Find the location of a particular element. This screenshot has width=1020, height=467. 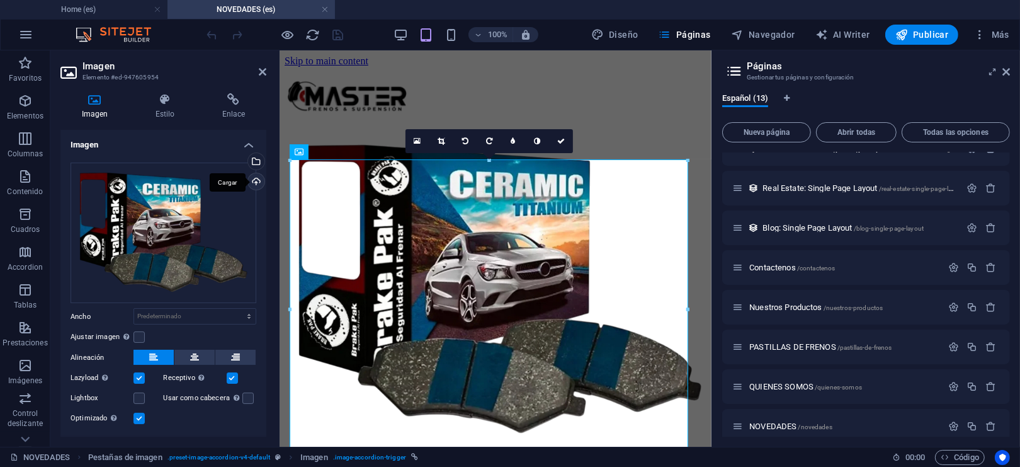

label: Ajustar imagen is located at coordinates (102, 337).